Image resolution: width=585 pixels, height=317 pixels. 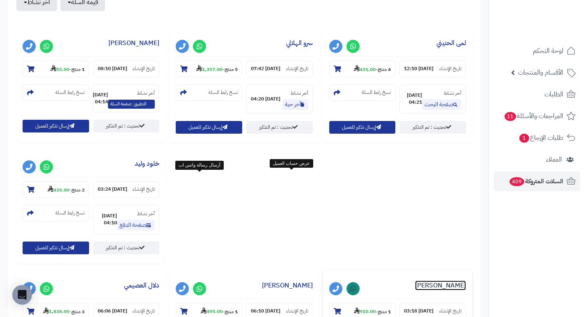 I want to click on div: عرض حساب العميل, so click(x=292, y=164).